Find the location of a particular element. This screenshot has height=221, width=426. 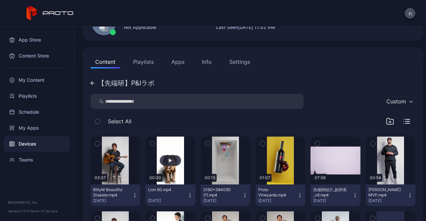

a: Schedule is located at coordinates (37, 112).